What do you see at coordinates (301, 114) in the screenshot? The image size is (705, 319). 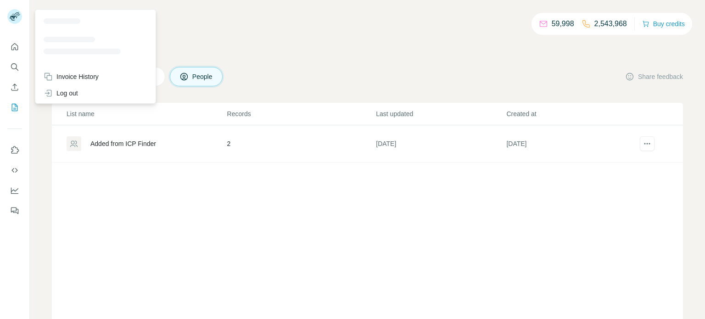 I see `p: Records` at bounding box center [301, 114].